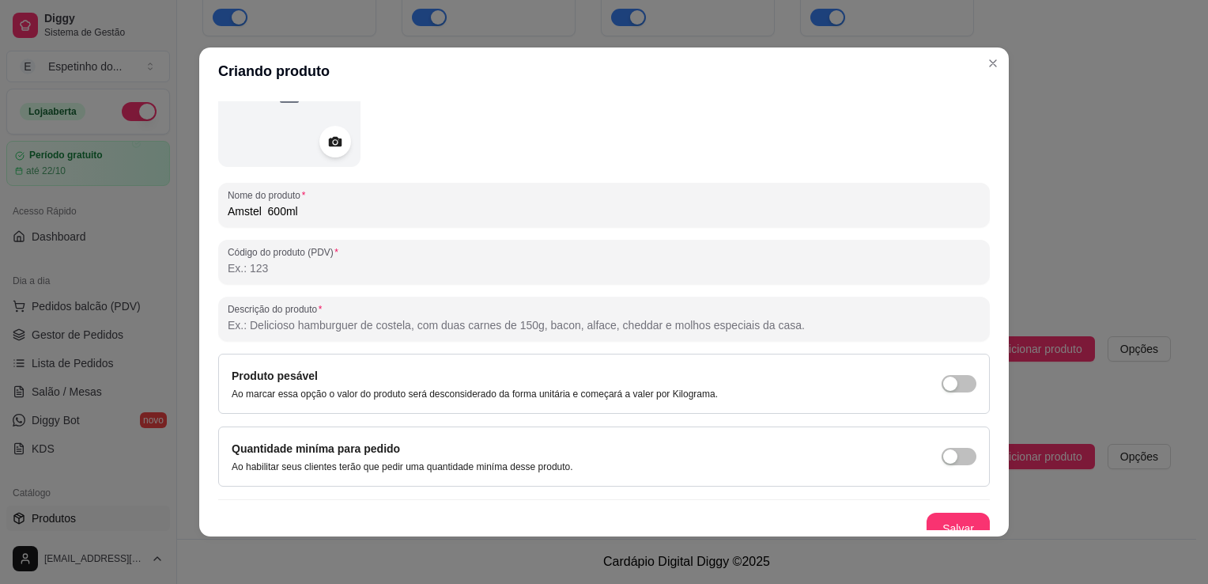 The height and width of the screenshot is (584, 1208). I want to click on label: Nome do produto, so click(269, 195).